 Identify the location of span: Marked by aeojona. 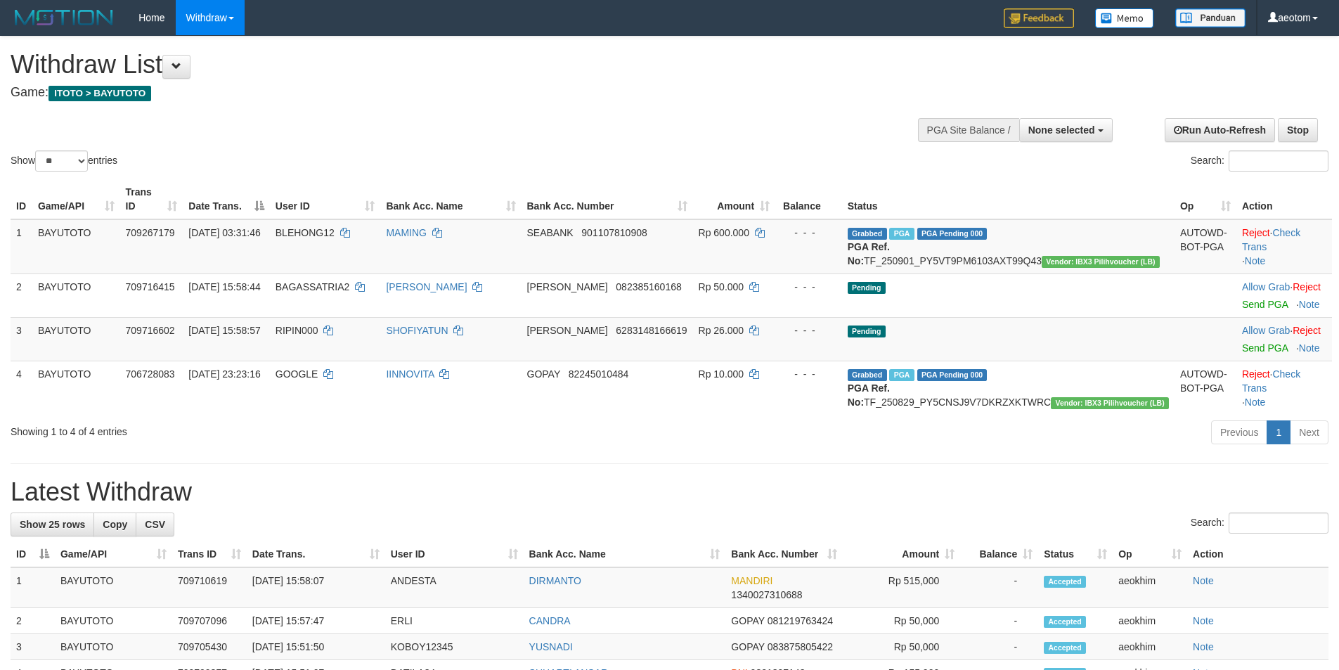
(901, 375).